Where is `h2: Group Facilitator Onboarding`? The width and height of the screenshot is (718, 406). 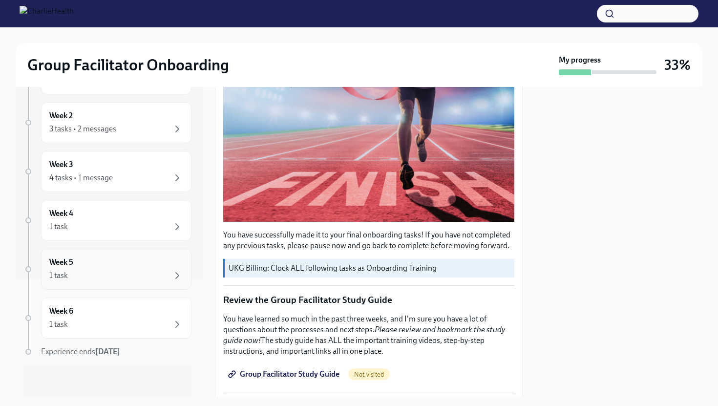 h2: Group Facilitator Onboarding is located at coordinates (128, 65).